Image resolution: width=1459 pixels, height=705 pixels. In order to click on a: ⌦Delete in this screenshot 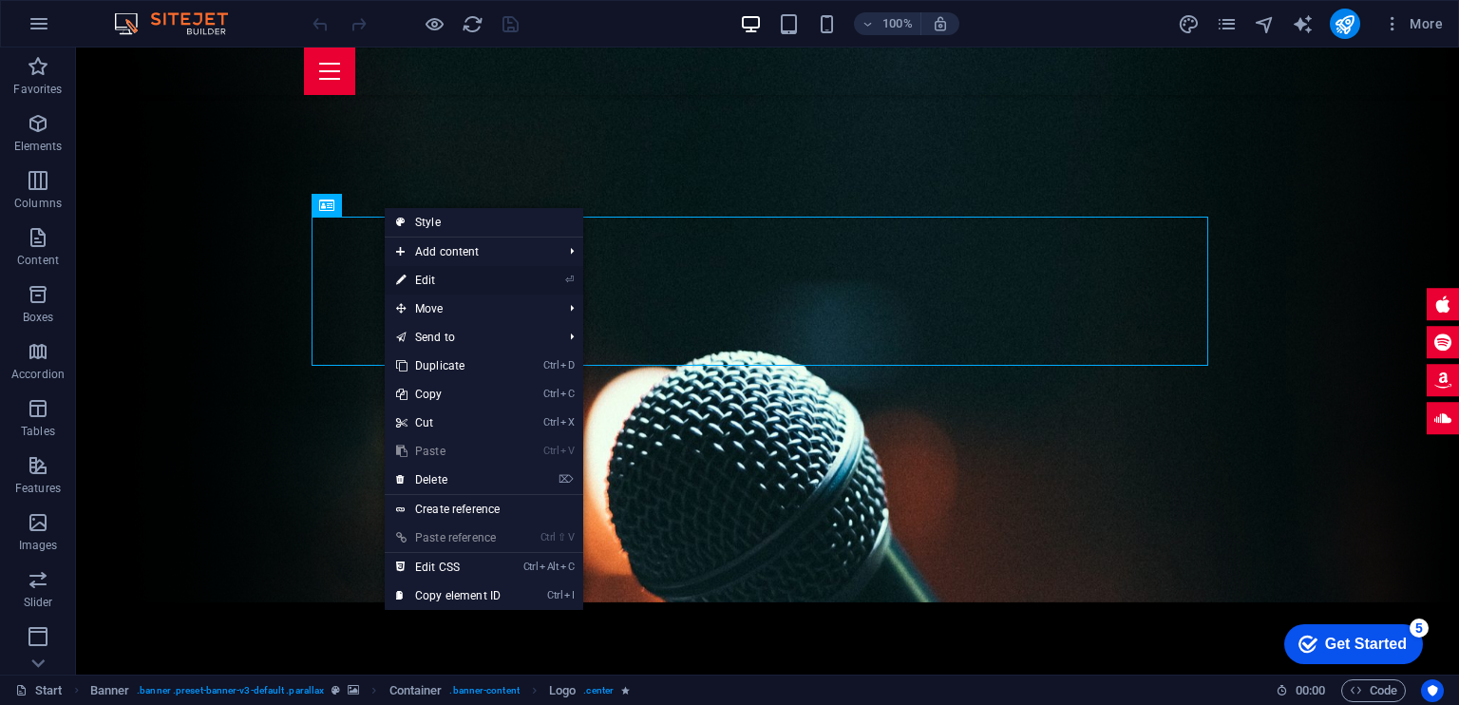, I will do `click(448, 480)`.